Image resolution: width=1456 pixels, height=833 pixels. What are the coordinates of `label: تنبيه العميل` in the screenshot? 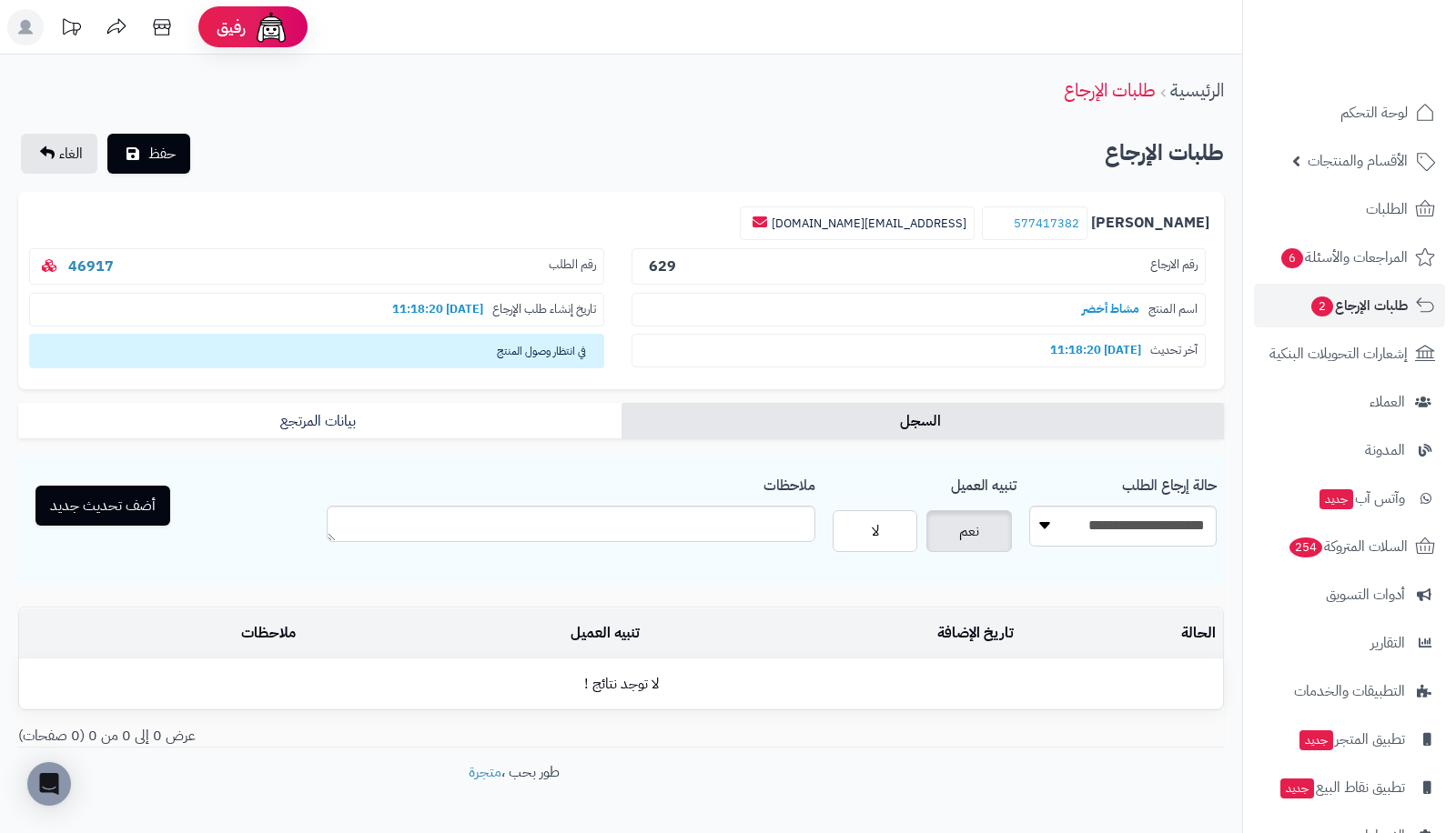 It's located at (984, 482).